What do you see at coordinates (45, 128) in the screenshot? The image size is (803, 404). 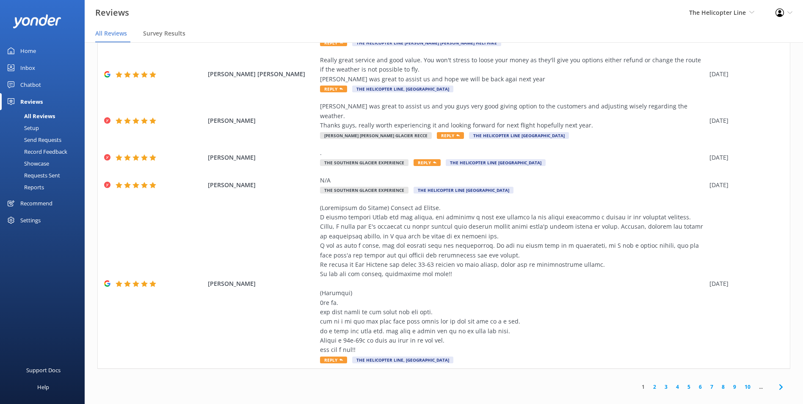 I see `a: Setup` at bounding box center [45, 128].